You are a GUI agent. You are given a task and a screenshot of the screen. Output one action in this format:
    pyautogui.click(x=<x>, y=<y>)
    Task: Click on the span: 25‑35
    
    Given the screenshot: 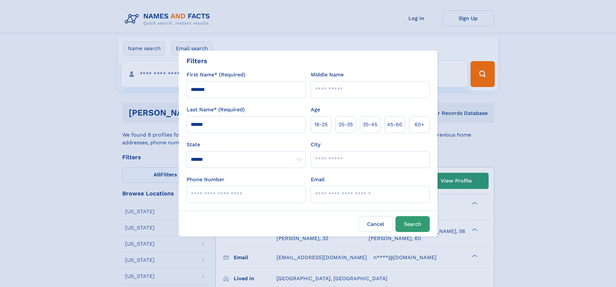 What is the action you would take?
    pyautogui.click(x=346, y=124)
    